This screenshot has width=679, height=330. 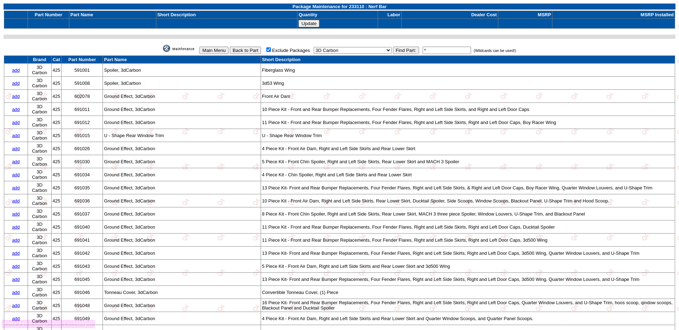 I want to click on td: 691045, so click(x=82, y=279).